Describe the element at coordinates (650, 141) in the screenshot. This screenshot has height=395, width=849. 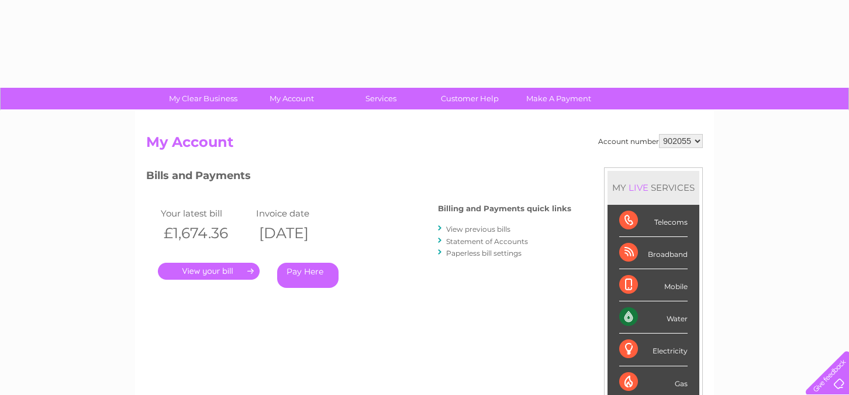
I see `div: Account number` at that location.